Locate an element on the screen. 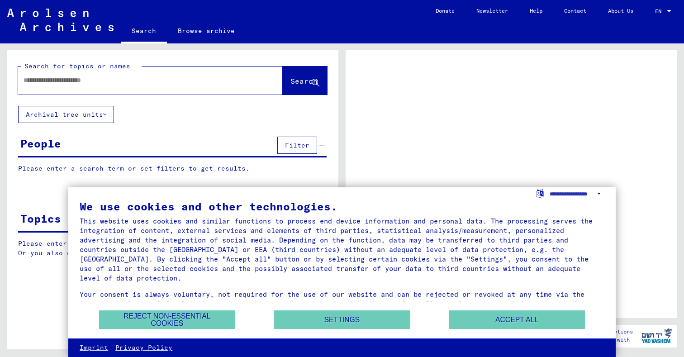 The height and width of the screenshot is (357, 684). a: Privacy Policy is located at coordinates (144, 348).